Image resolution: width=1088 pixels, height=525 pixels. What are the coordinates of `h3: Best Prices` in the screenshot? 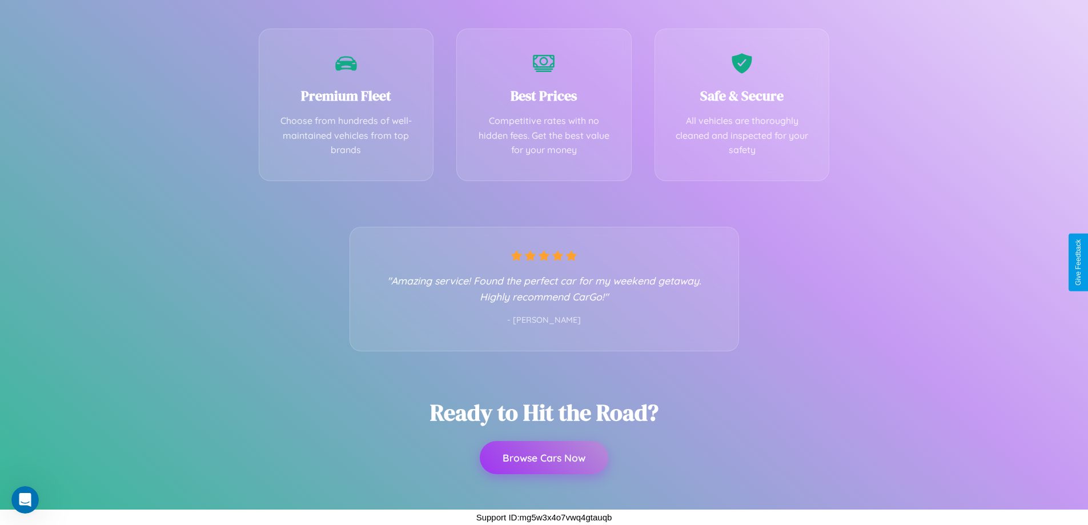 It's located at (543, 95).